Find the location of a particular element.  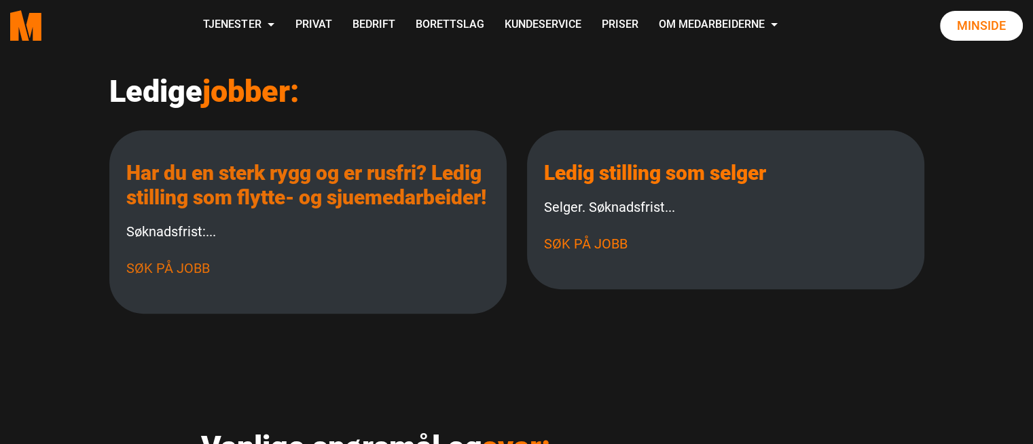

a: Minside is located at coordinates (981, 26).